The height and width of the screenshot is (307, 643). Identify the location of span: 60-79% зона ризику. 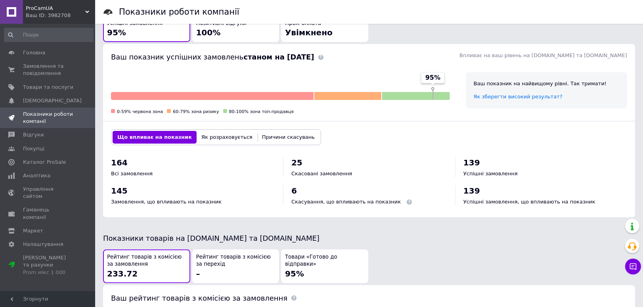
(196, 111).